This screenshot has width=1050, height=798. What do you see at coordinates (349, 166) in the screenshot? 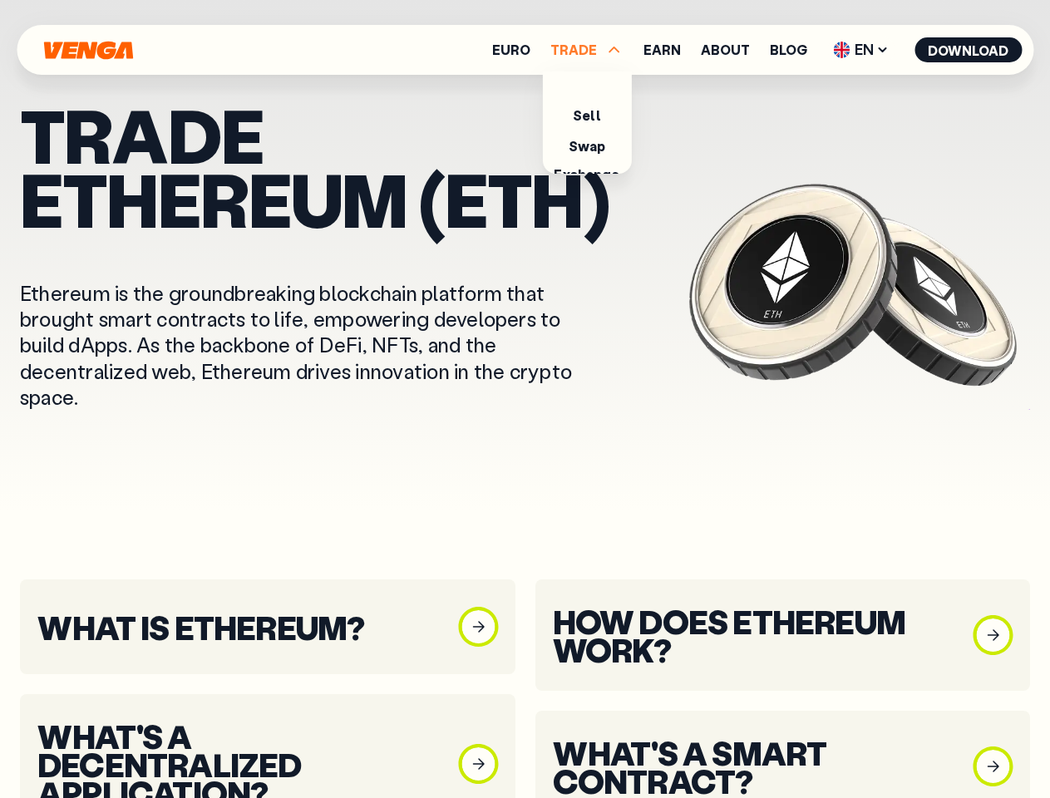
I see `h1: TRADE Ethereum (eth)` at bounding box center [349, 166].